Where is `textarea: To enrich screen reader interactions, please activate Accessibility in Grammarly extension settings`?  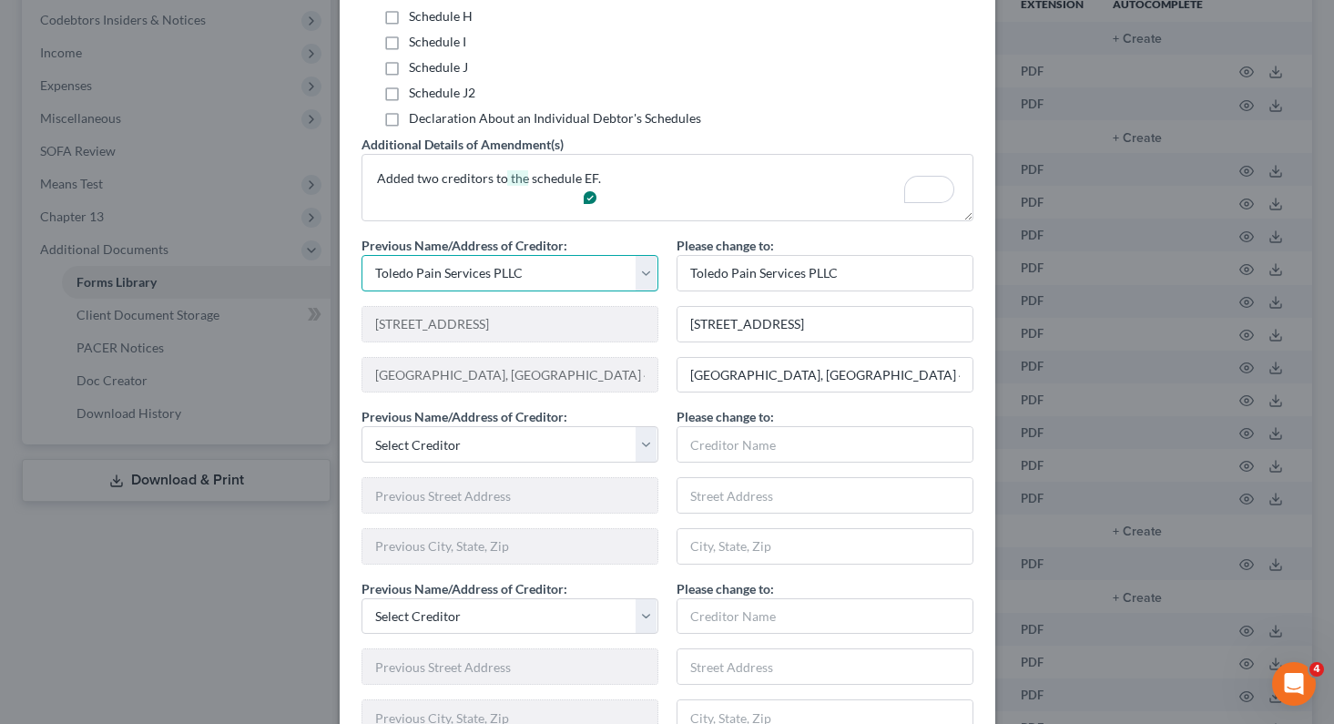 textarea: To enrich screen reader interactions, please activate Accessibility in Grammarly extension settings is located at coordinates (667, 188).